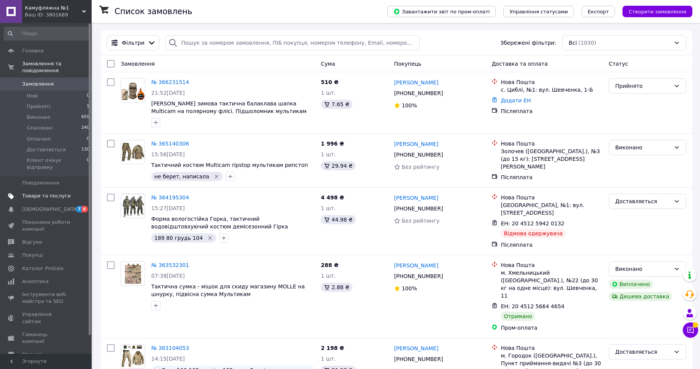 The image size is (700, 369). I want to click on button: Експорт, so click(599, 11).